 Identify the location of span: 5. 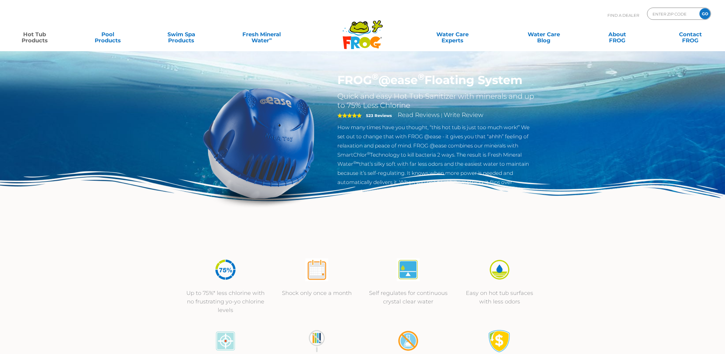
(350, 115).